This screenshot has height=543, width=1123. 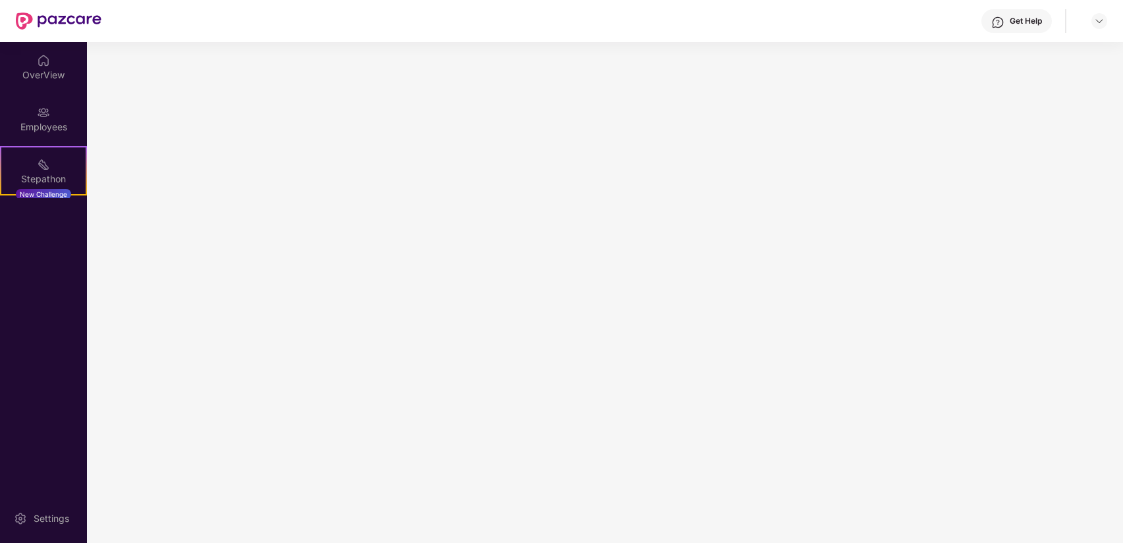 What do you see at coordinates (43, 113) in the screenshot?
I see `img: svg+xml;base64,PHN2ZyBpZD0iRW1wbG95ZWVzIiB4bWxucz0iaHR0cDovL3d3dy53My5vcmcvMjAwMC9zdmciIHdpZHRoPS...` at bounding box center [43, 113].